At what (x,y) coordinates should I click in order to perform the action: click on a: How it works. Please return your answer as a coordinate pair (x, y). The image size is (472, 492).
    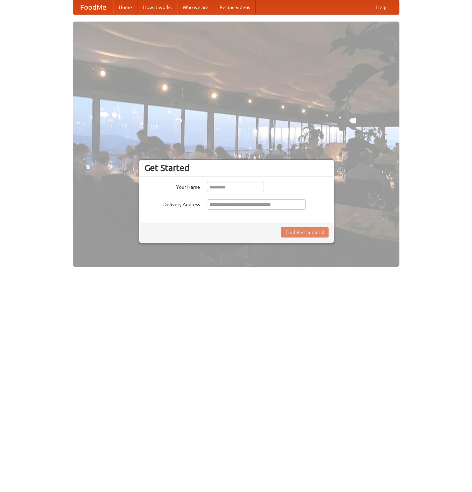
    Looking at the image, I should click on (157, 7).